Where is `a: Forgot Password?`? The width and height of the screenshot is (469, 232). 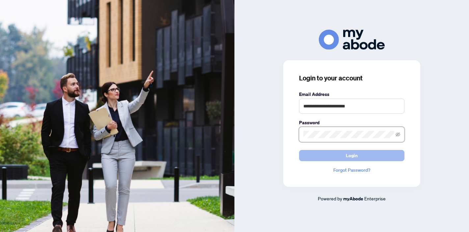
a: Forgot Password? is located at coordinates (352, 170).